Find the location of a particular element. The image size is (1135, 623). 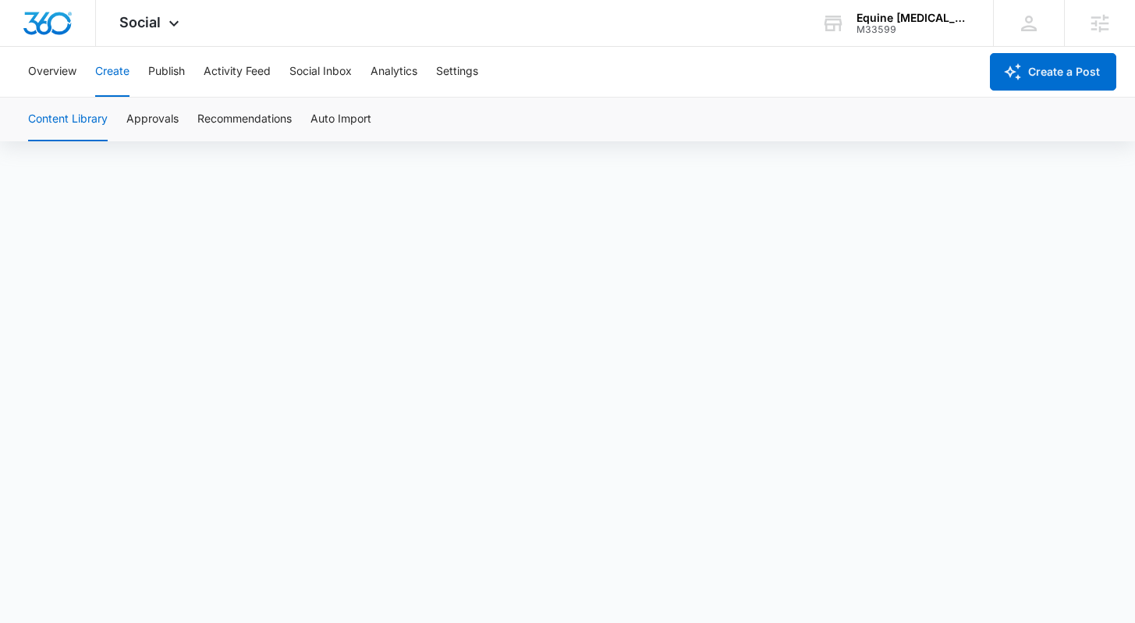

button: Social Inbox is located at coordinates (321, 72).